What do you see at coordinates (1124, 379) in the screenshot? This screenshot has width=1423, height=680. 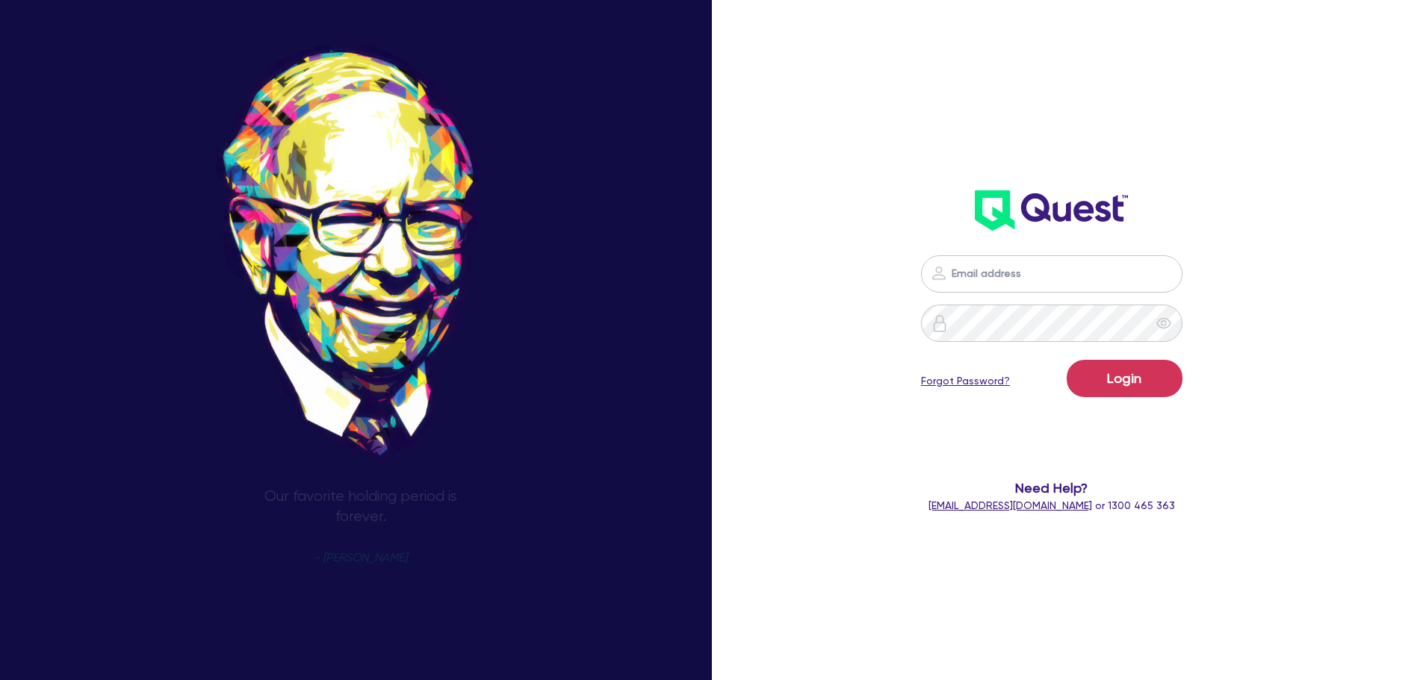 I see `button: Login` at bounding box center [1124, 379].